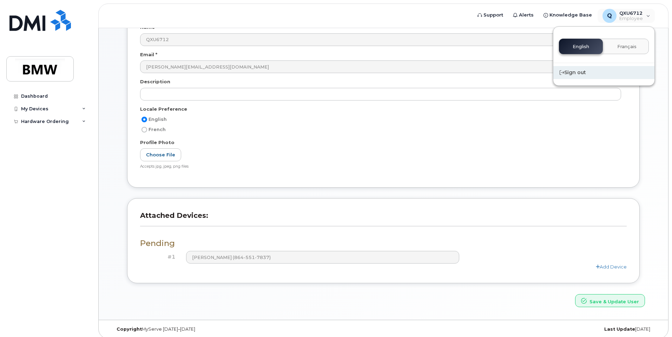  I want to click on span: Employee, so click(631, 19).